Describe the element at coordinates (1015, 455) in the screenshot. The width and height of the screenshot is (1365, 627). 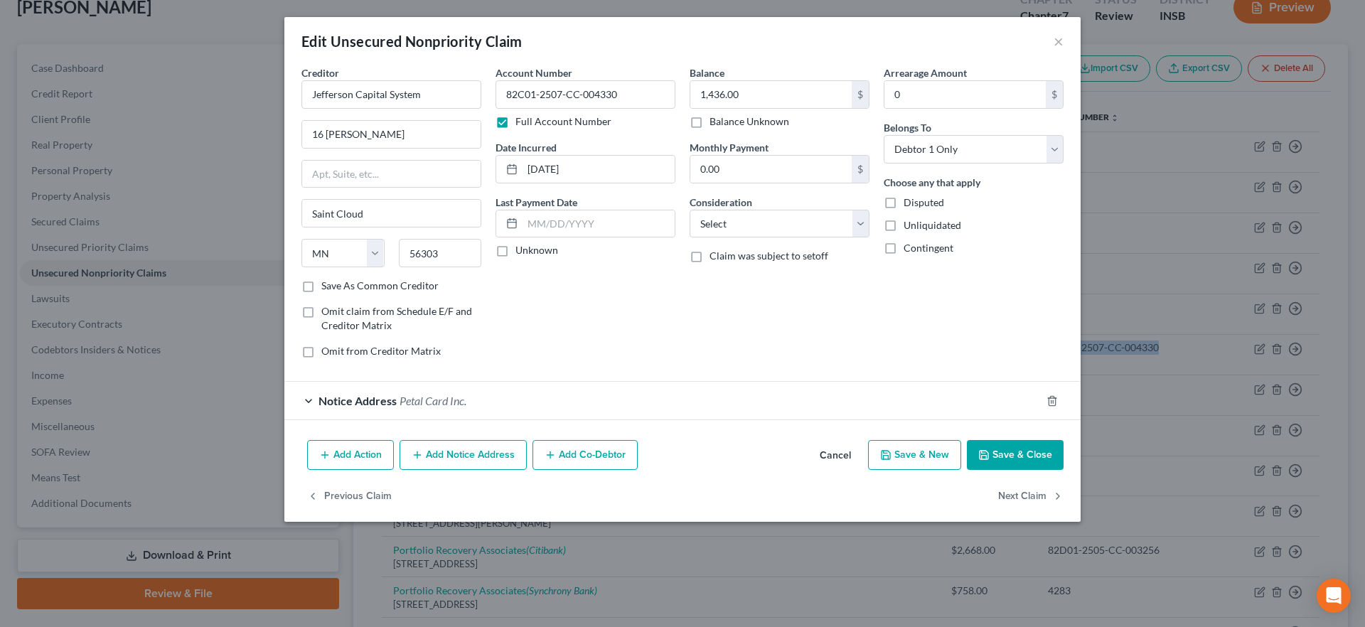
I see `button: Save & Close` at that location.